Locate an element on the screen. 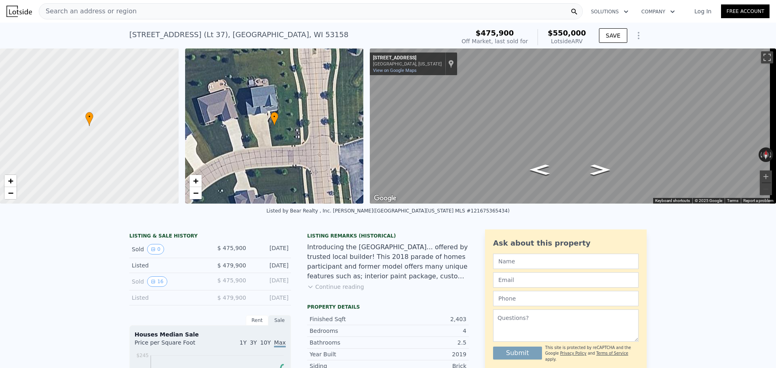  span: Max is located at coordinates (280, 344).